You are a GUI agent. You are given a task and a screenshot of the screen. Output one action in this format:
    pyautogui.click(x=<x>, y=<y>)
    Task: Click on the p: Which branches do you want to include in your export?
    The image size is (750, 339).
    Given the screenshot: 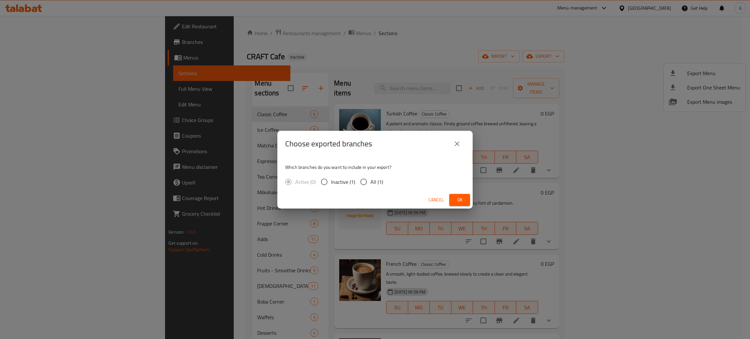 What is the action you would take?
    pyautogui.click(x=375, y=167)
    